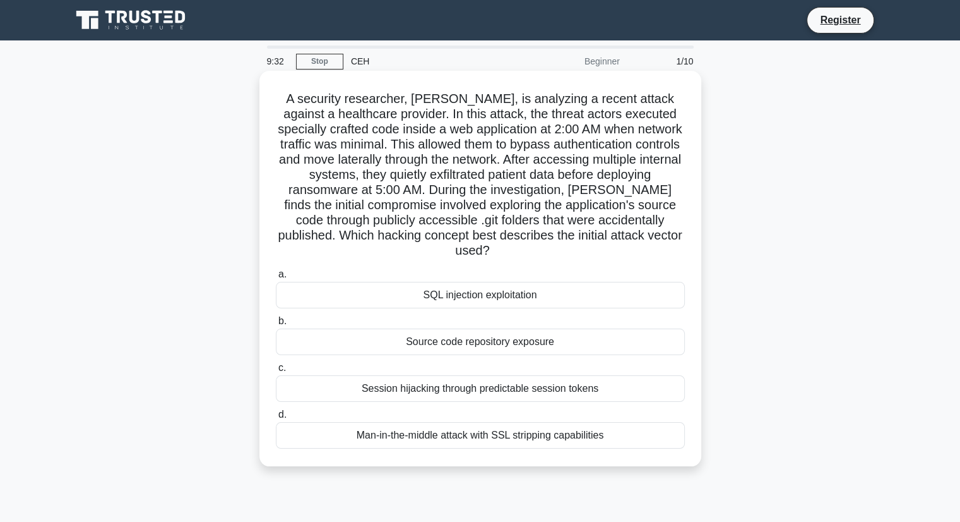 The width and height of the screenshot is (960, 522). What do you see at coordinates (480, 342) in the screenshot?
I see `div: Source code repository exposure` at bounding box center [480, 342].